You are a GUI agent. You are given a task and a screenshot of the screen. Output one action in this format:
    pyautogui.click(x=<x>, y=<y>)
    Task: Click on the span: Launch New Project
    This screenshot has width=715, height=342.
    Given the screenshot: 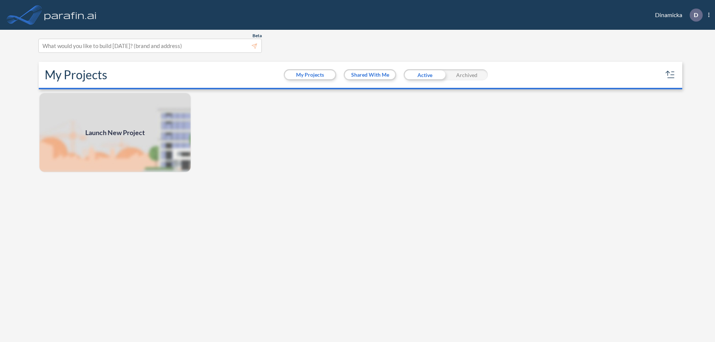 What is the action you would take?
    pyautogui.click(x=115, y=133)
    